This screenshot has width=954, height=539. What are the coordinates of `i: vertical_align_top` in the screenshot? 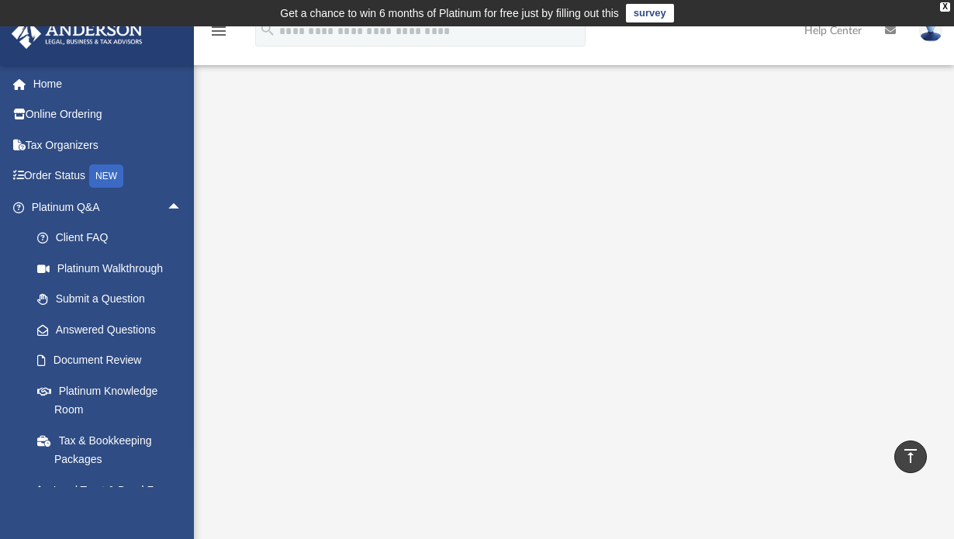 It's located at (911, 456).